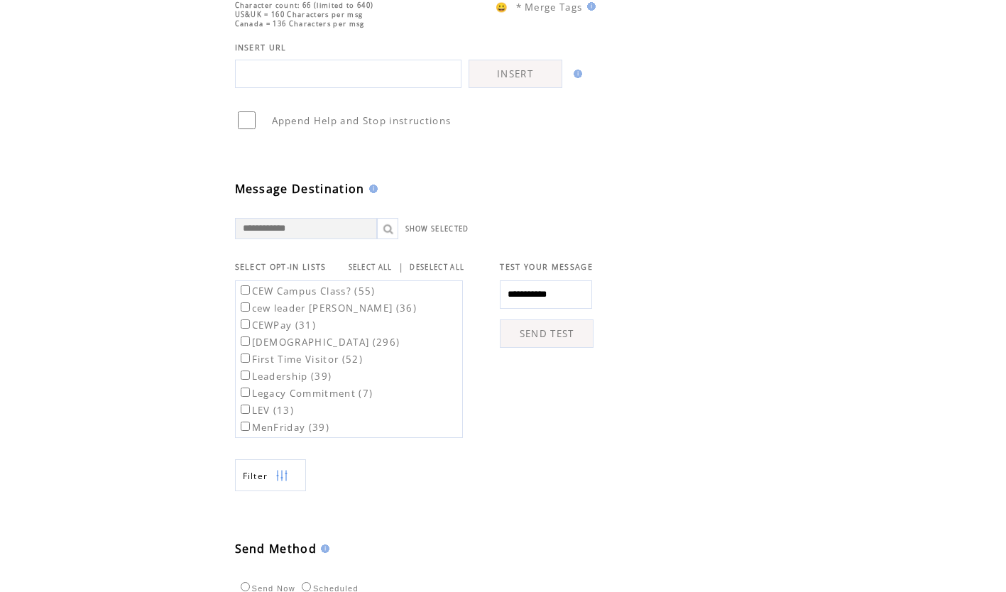 This screenshot has width=1006, height=592. What do you see at coordinates (245, 324) in the screenshot?
I see `input: CEWPay (31)` at bounding box center [245, 324].